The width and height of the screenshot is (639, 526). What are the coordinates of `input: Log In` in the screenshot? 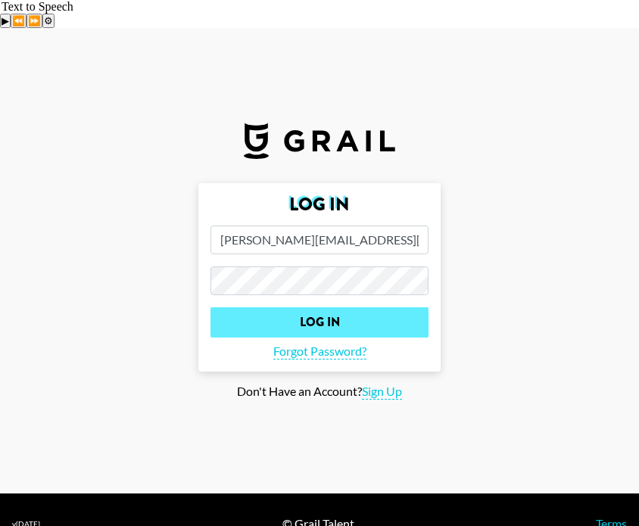 It's located at (319, 322).